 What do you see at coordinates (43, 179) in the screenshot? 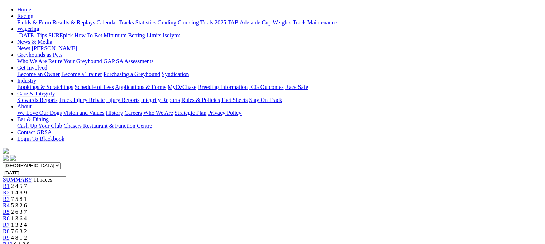
I see `span: 11 races` at bounding box center [43, 179].